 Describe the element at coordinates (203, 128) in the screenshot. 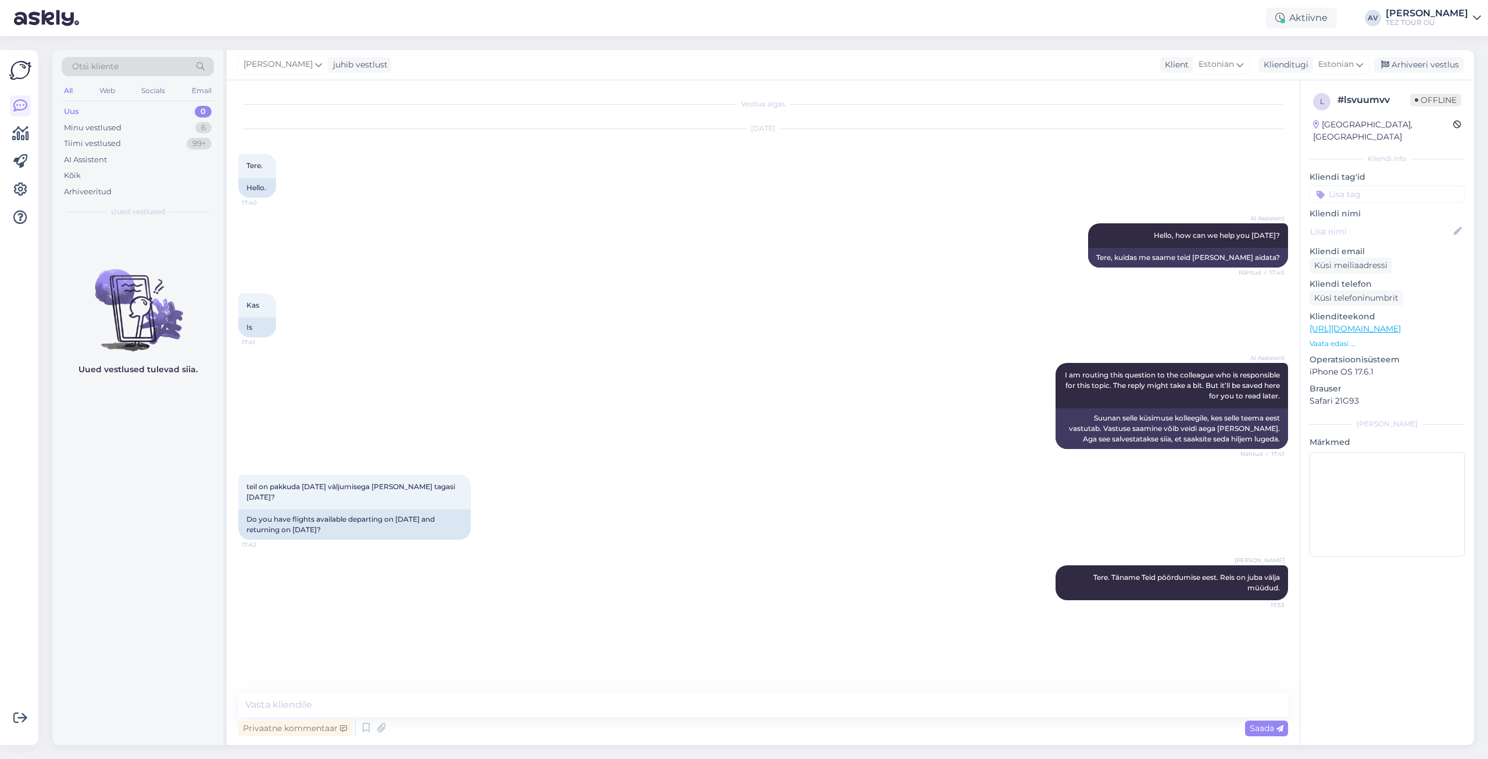

I see `div: 6` at that location.